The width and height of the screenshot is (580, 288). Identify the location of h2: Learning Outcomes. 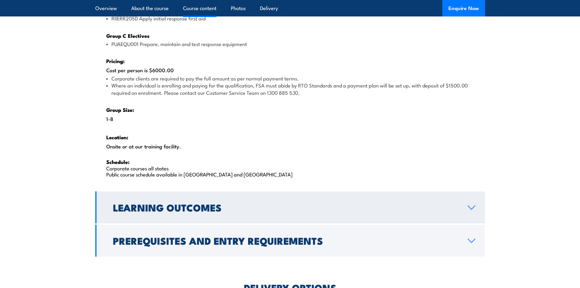
(285, 207).